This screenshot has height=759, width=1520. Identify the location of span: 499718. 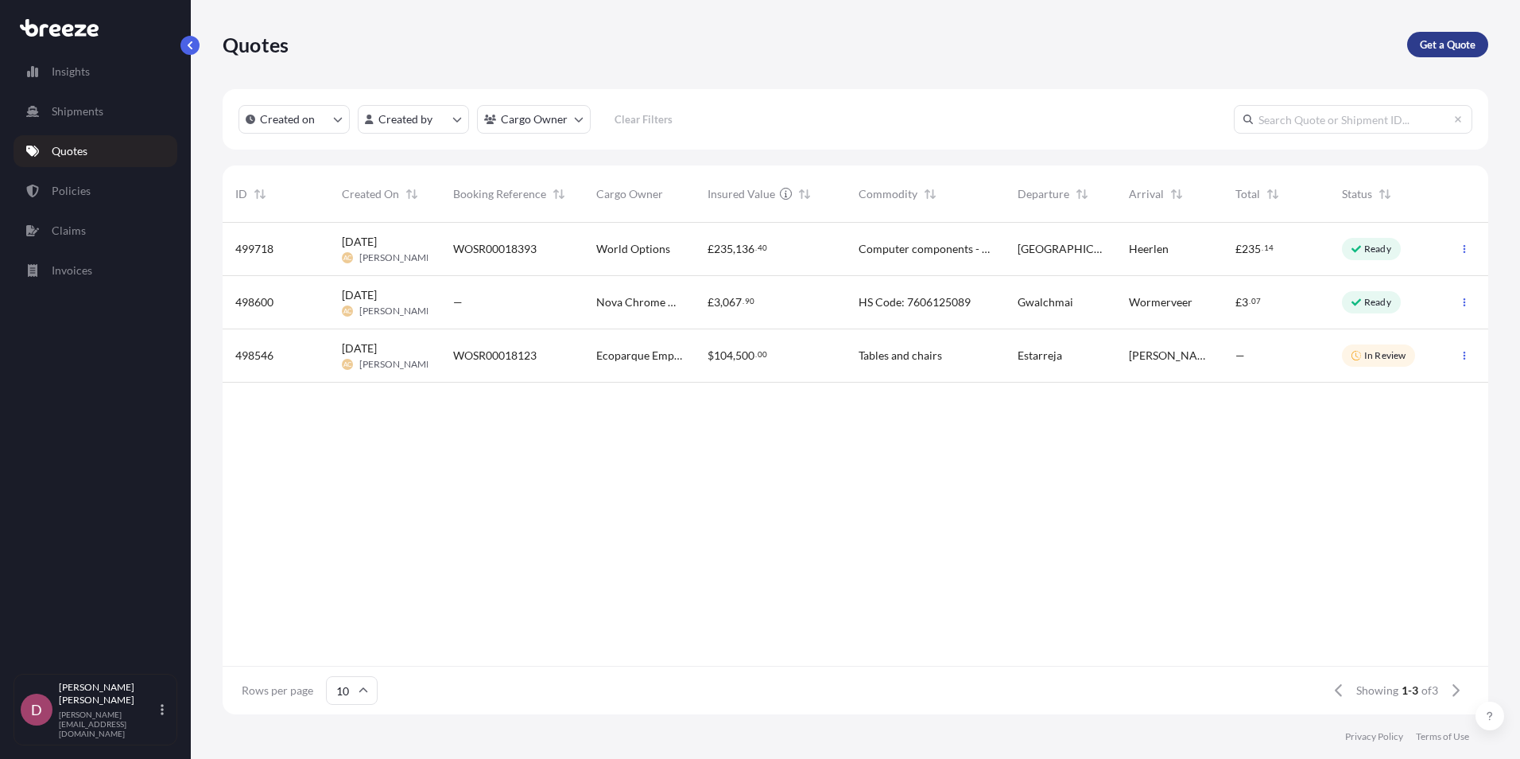
(254, 249).